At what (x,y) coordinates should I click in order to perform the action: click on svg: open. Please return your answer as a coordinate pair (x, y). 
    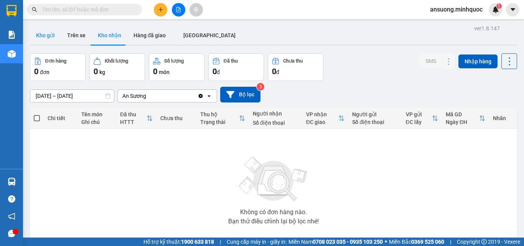
    Looking at the image, I should click on (209, 96).